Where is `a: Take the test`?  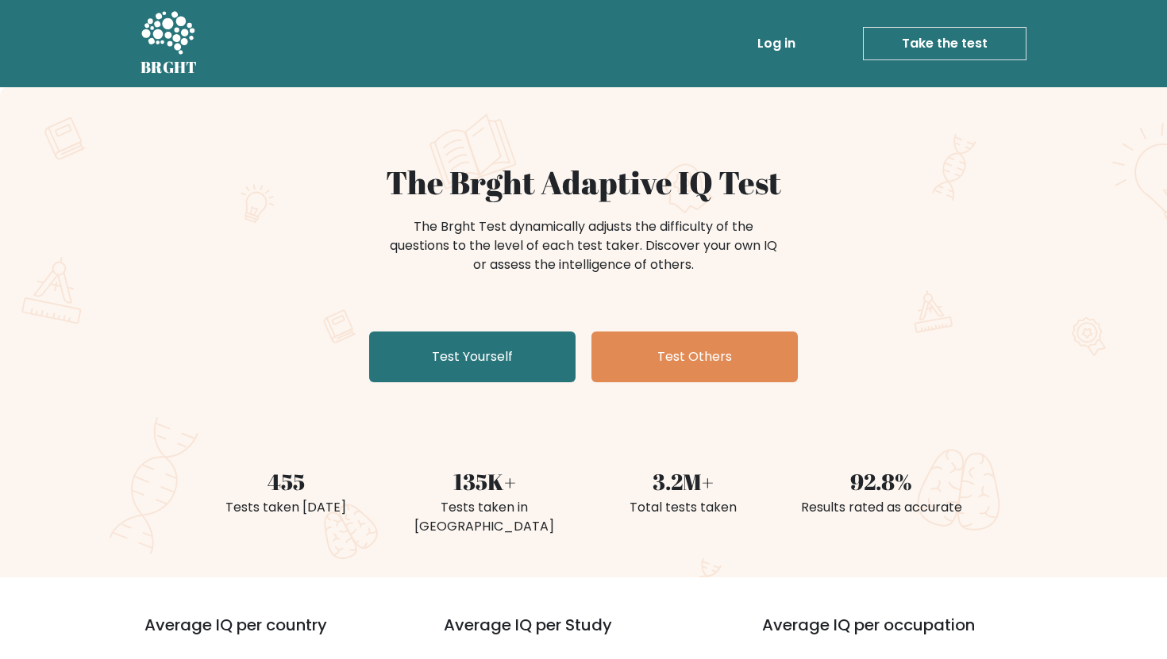
a: Take the test is located at coordinates (944, 44).